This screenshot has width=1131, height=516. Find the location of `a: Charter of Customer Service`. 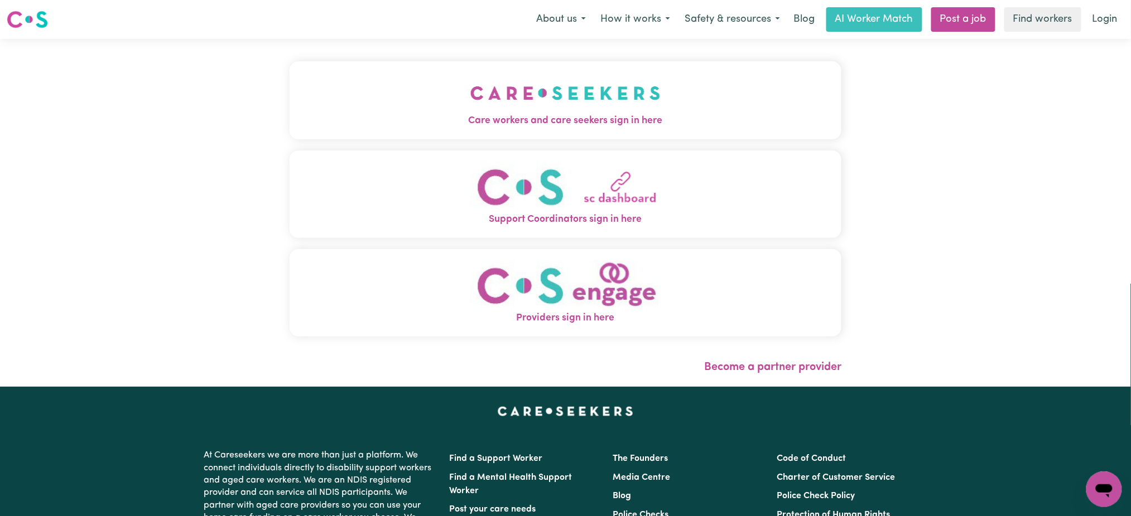

a: Charter of Customer Service is located at coordinates (835, 478).